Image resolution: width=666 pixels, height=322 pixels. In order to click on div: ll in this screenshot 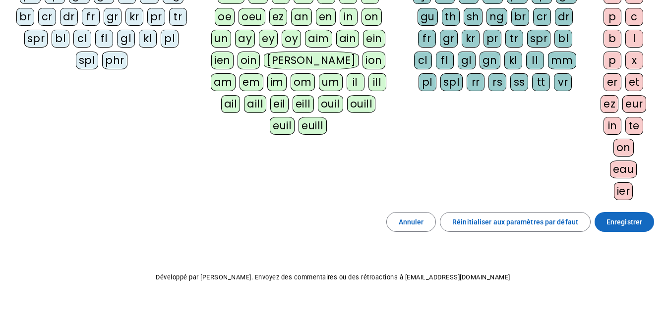, I will do `click(535, 61)`.